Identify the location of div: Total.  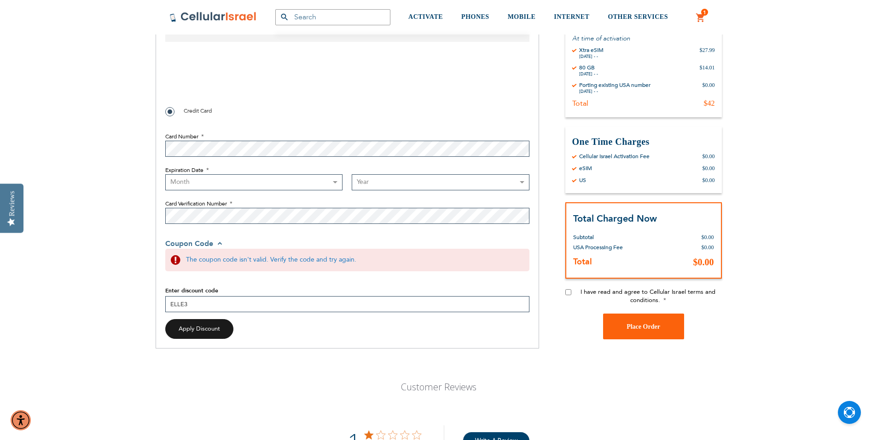
(580, 103).